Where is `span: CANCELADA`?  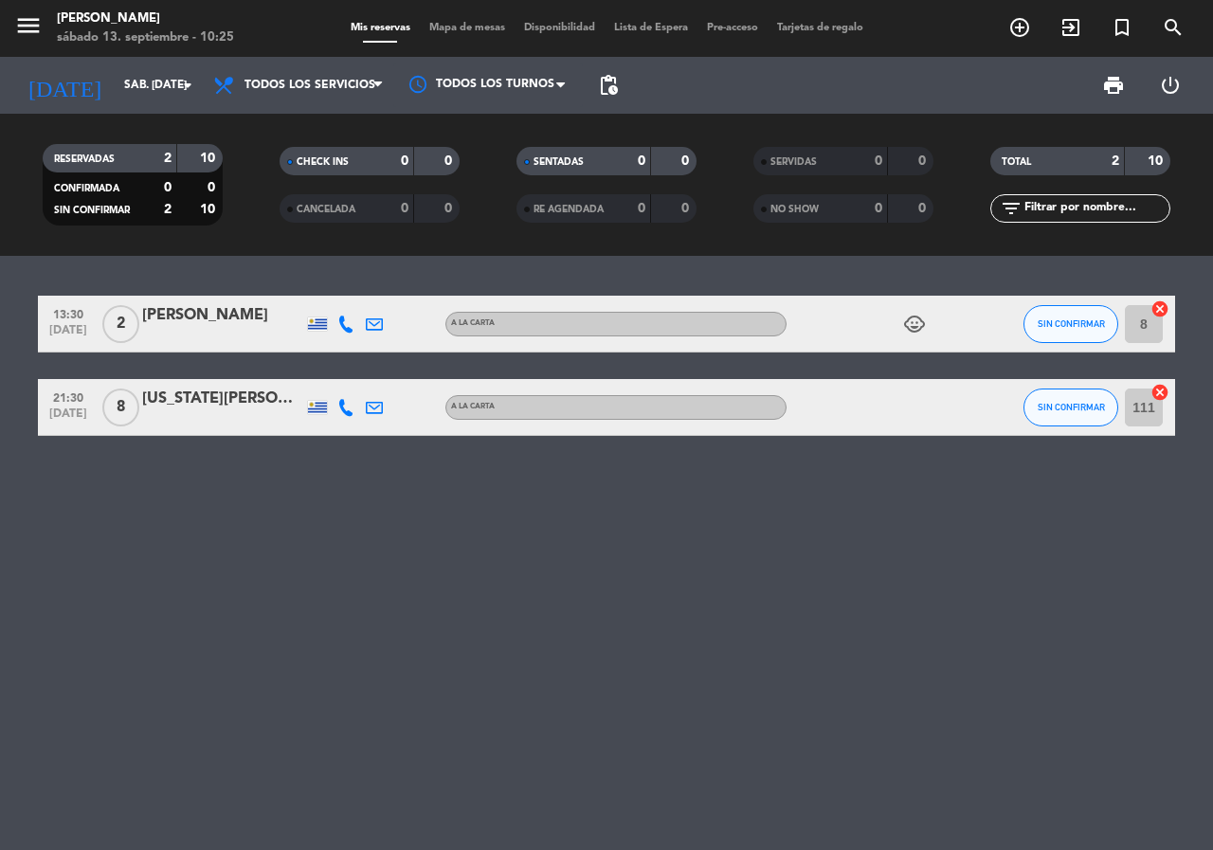 span: CANCELADA is located at coordinates (326, 209).